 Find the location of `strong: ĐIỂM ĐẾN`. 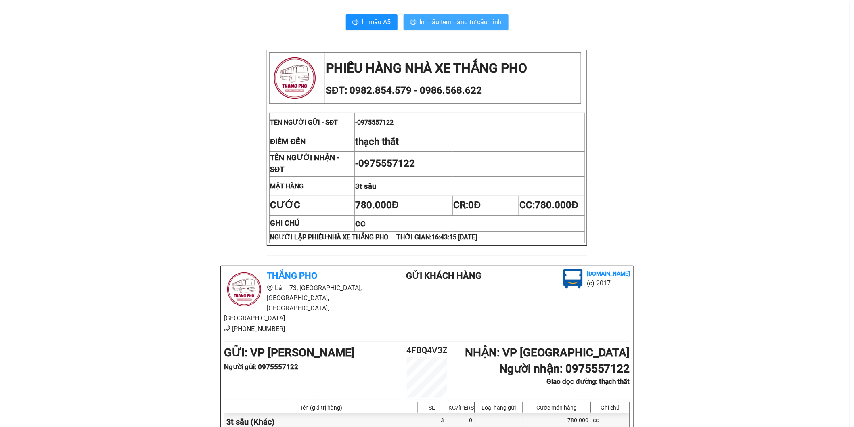

strong: ĐIỂM ĐẾN is located at coordinates (288, 142).